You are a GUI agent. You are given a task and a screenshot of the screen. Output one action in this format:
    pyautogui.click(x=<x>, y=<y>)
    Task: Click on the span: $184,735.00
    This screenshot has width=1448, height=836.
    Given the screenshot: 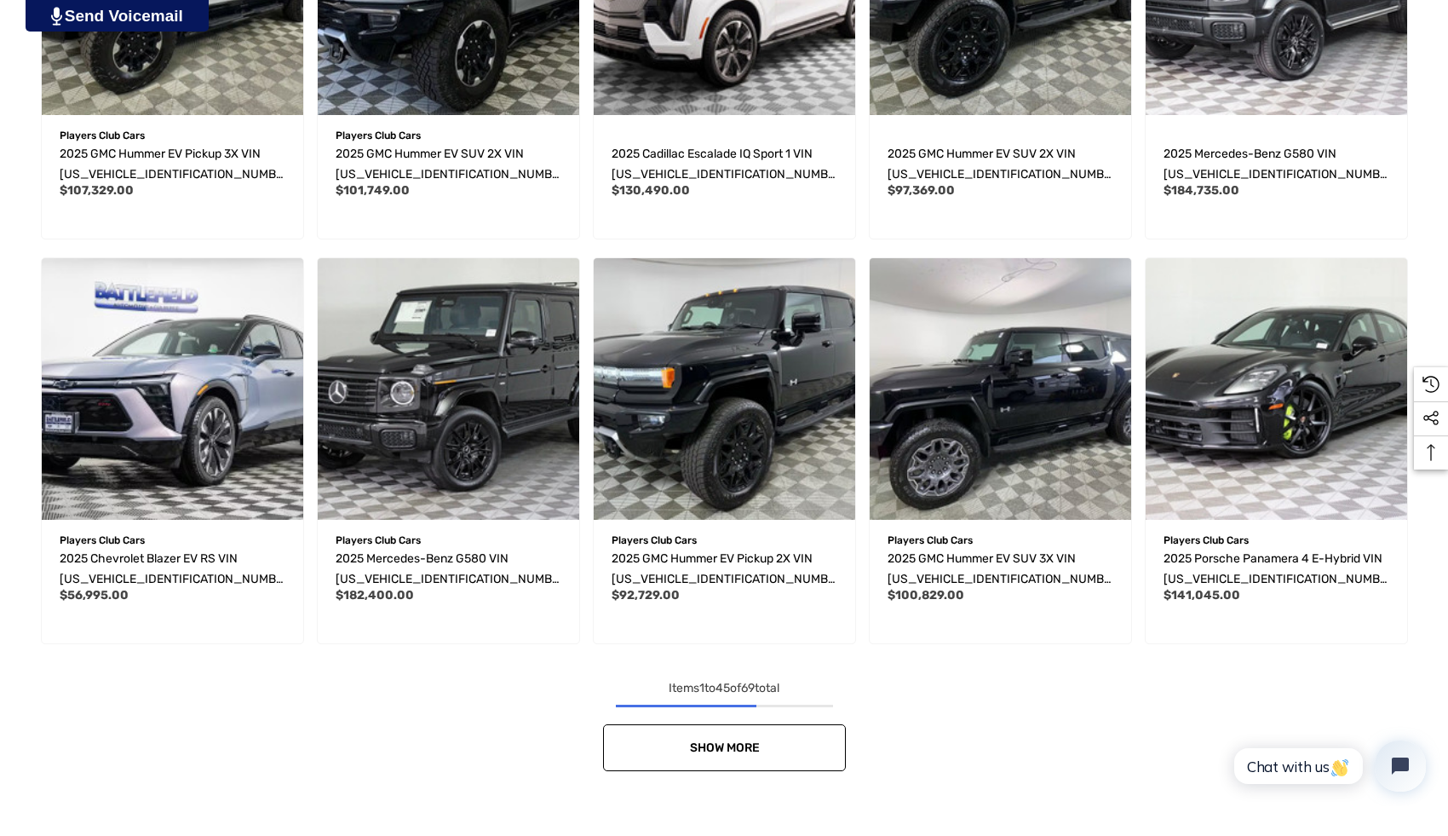 What is the action you would take?
    pyautogui.click(x=1201, y=190)
    